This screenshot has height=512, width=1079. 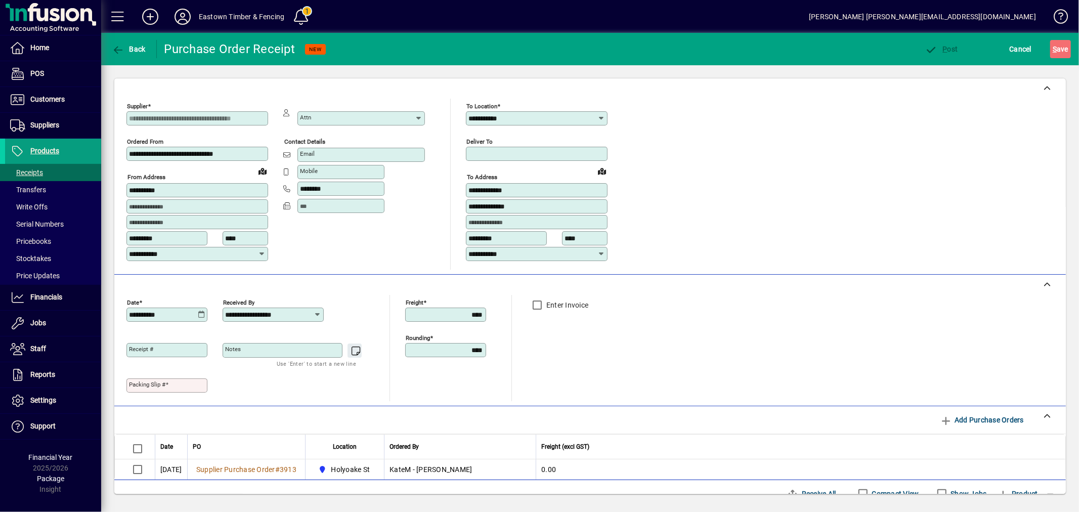 I want to click on mat-label: Mobile, so click(x=309, y=171).